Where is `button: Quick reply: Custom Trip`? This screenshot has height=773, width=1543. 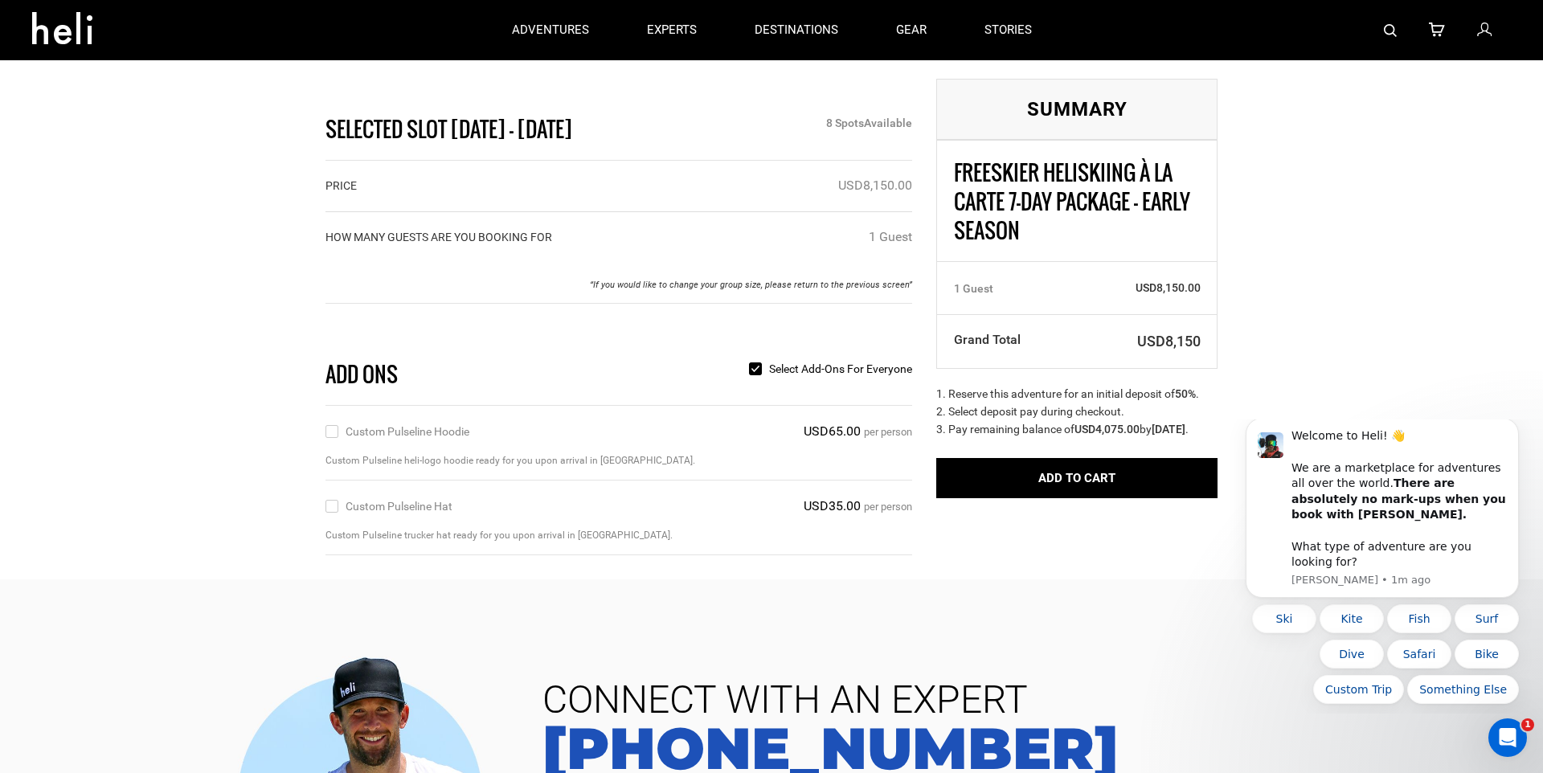 button: Quick reply: Custom Trip is located at coordinates (137, 270).